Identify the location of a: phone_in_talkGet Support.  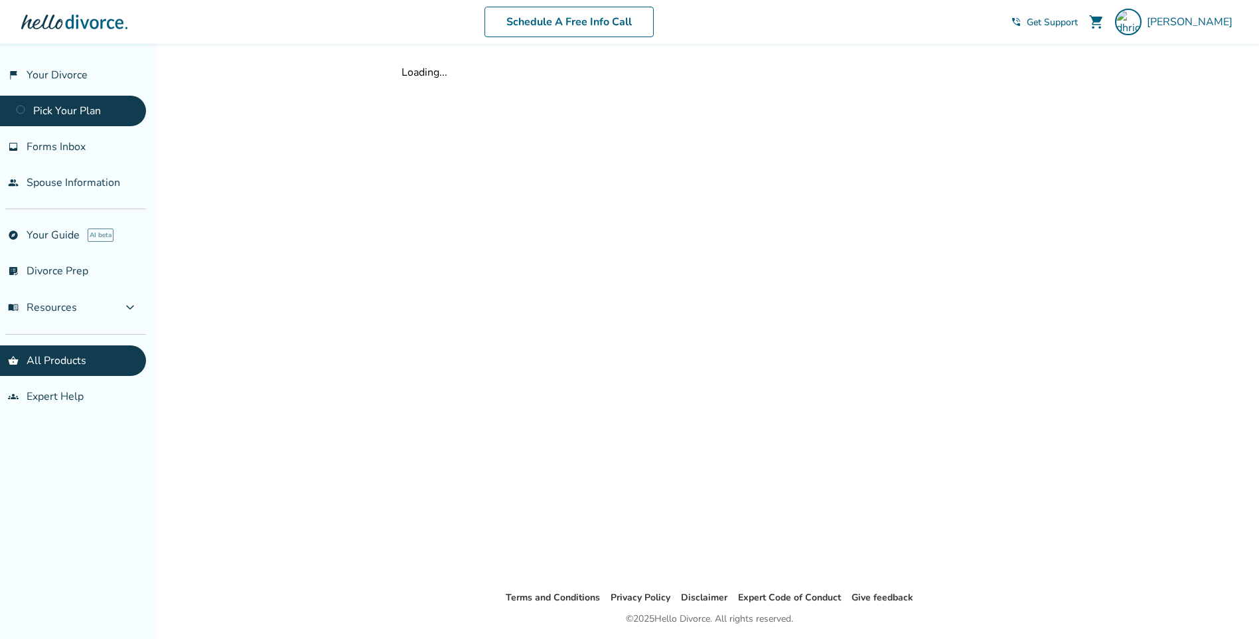
(1044, 22).